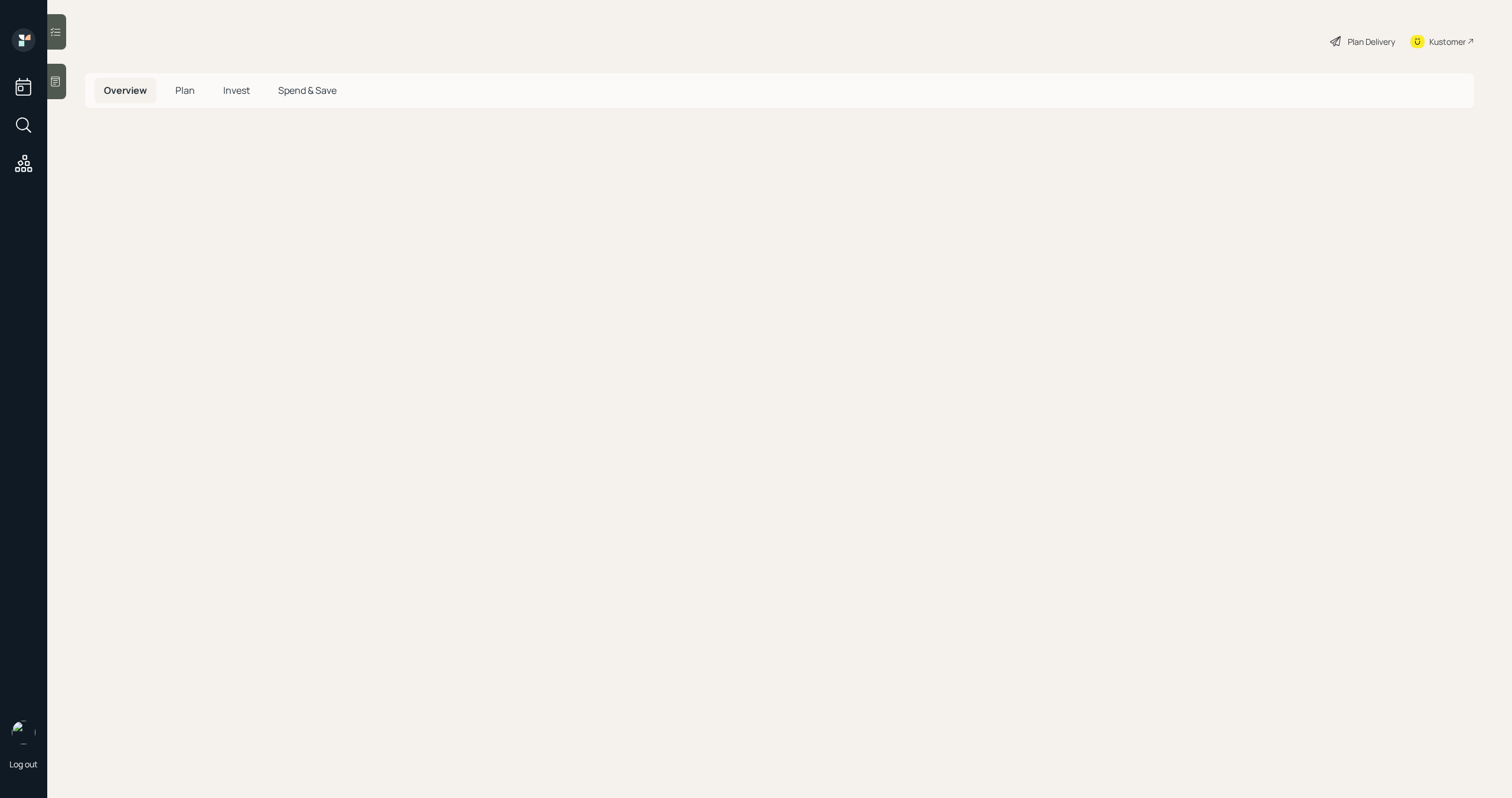 The width and height of the screenshot is (1512, 798). What do you see at coordinates (1447, 41) in the screenshot?
I see `div: Kustomer` at bounding box center [1447, 41].